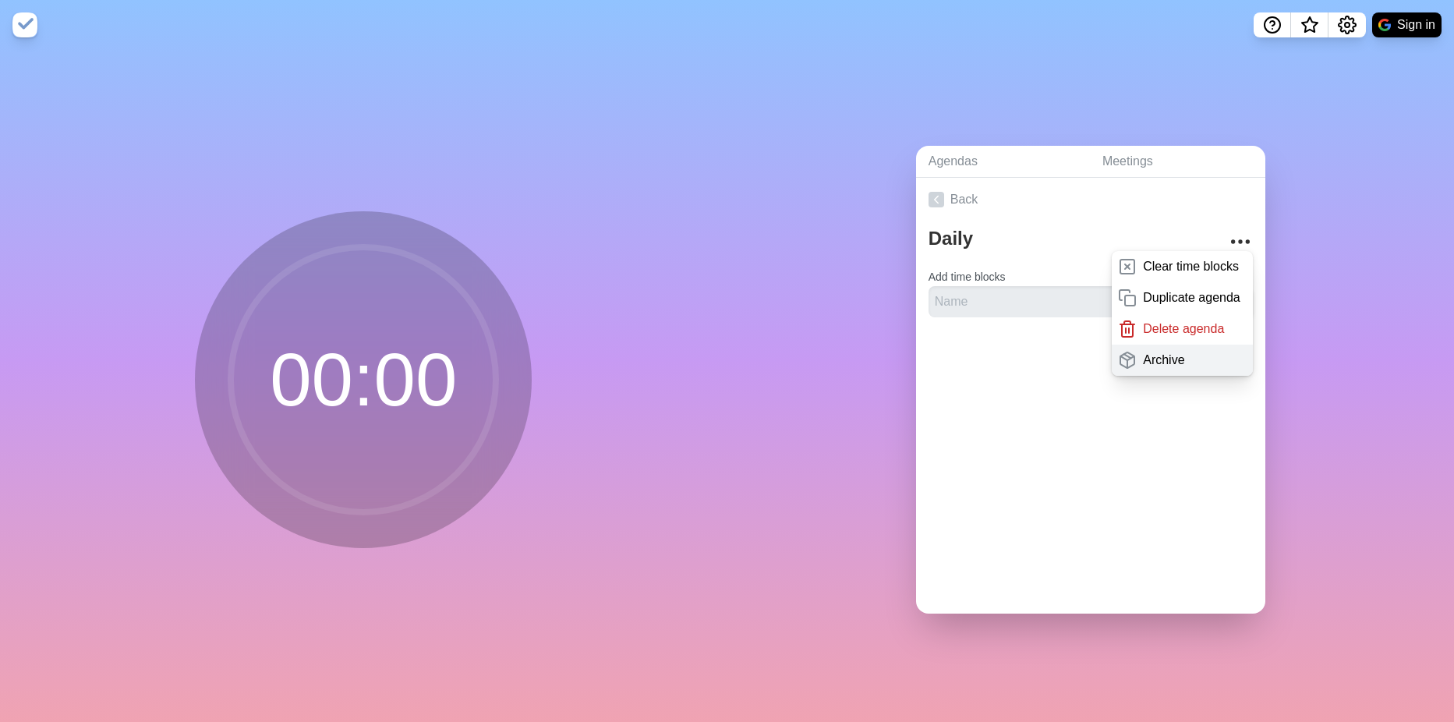  Describe the element at coordinates (1184, 329) in the screenshot. I see `p: Delete agenda` at that location.